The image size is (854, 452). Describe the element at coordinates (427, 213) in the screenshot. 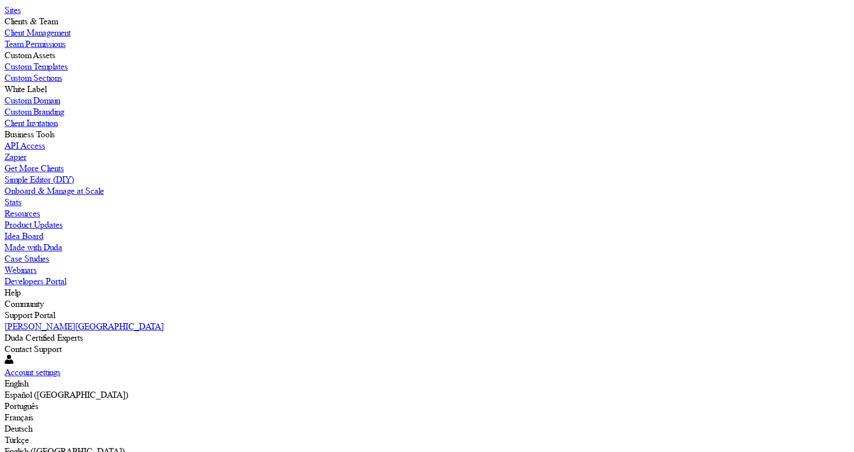

I see `a: Resources` at that location.